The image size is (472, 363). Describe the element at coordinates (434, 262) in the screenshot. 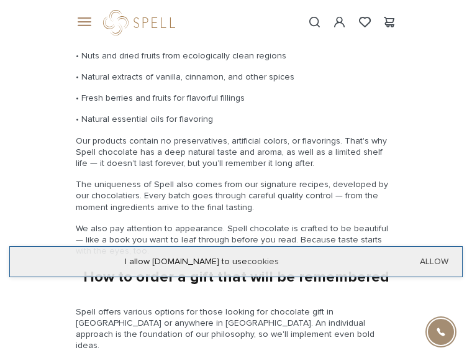

I see `a: Allow` at that location.